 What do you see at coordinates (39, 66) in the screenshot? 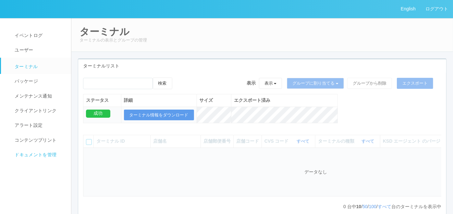
I see `a: ターミナル` at bounding box center [39, 66].